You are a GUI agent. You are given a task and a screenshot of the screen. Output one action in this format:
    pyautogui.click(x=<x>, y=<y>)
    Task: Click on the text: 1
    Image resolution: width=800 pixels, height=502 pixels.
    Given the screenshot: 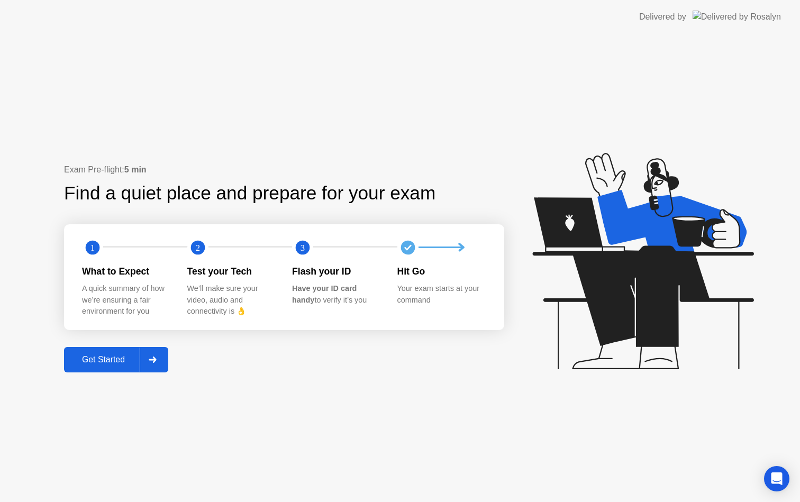 What is the action you would take?
    pyautogui.click(x=93, y=247)
    